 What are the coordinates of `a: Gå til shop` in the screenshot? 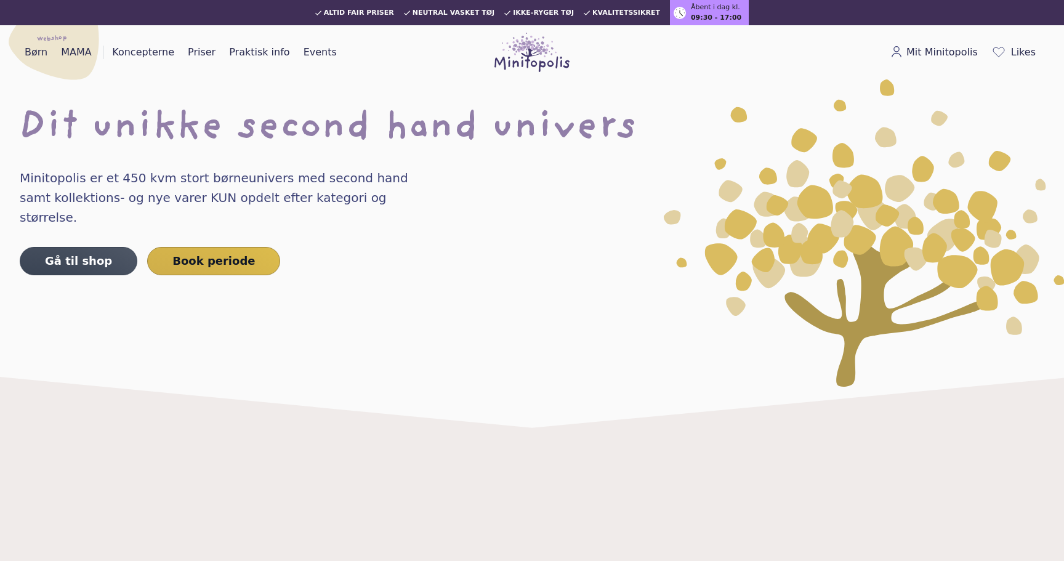 It's located at (78, 261).